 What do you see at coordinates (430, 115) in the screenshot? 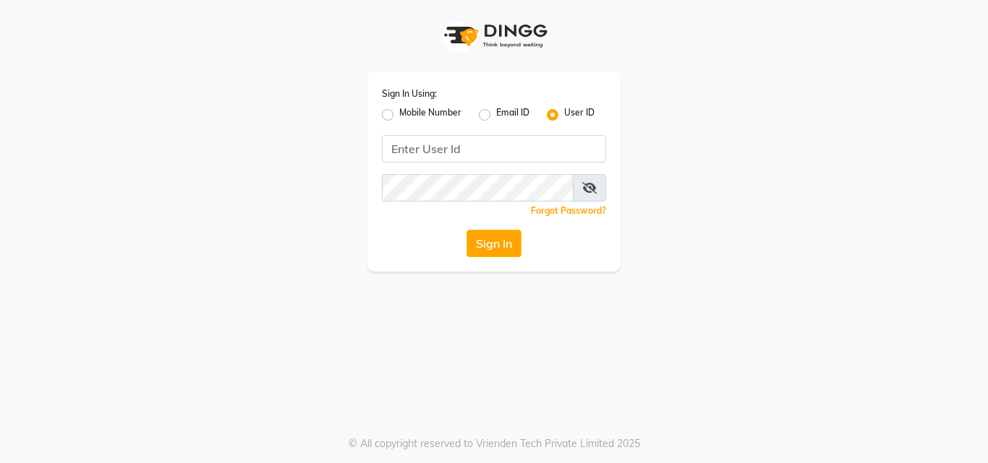
I see `label: Mobile Number` at bounding box center [430, 115].